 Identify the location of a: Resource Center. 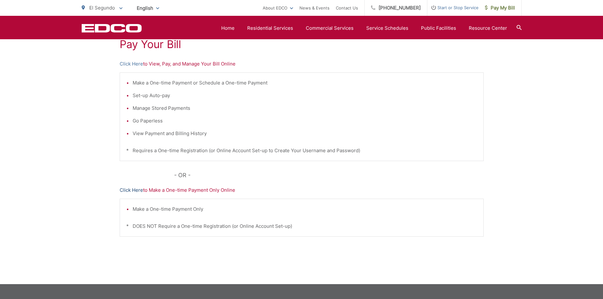
(488, 28).